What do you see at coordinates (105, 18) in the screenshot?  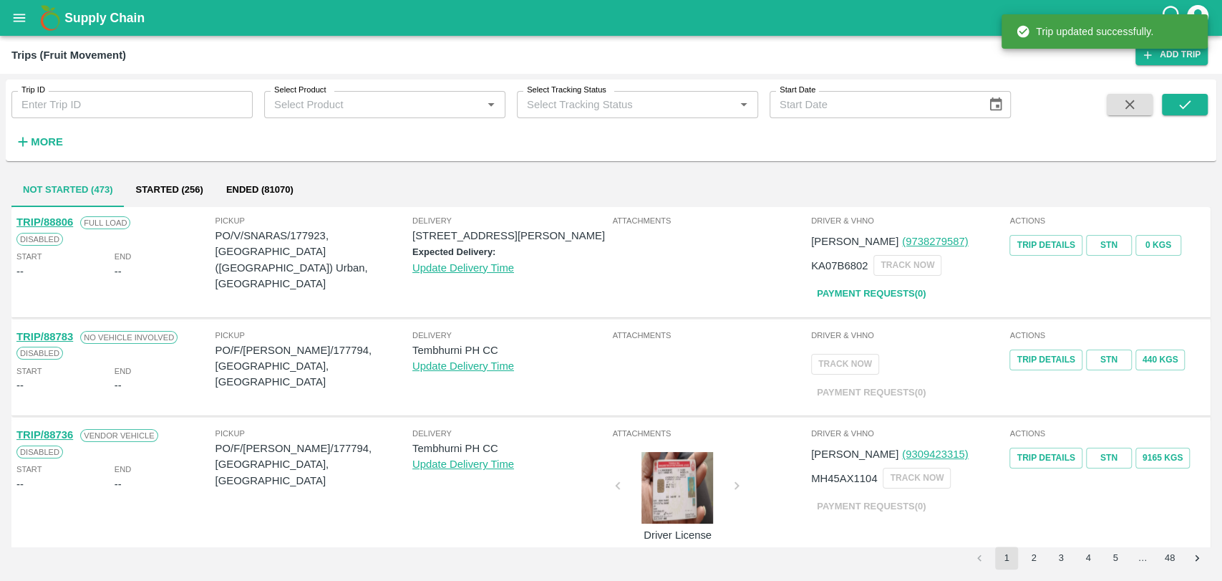 I see `b: Supply Chain` at bounding box center [105, 18].